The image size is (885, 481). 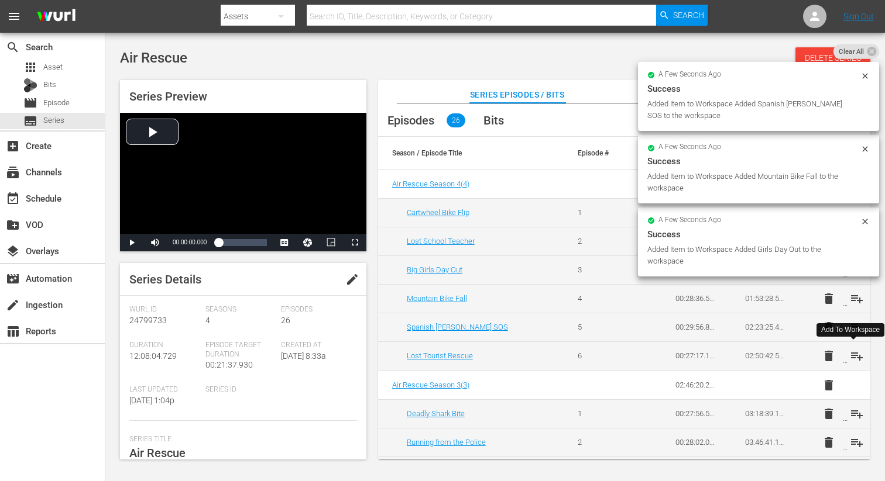 What do you see at coordinates (13, 252) in the screenshot?
I see `span: Overlays` at bounding box center [13, 252].